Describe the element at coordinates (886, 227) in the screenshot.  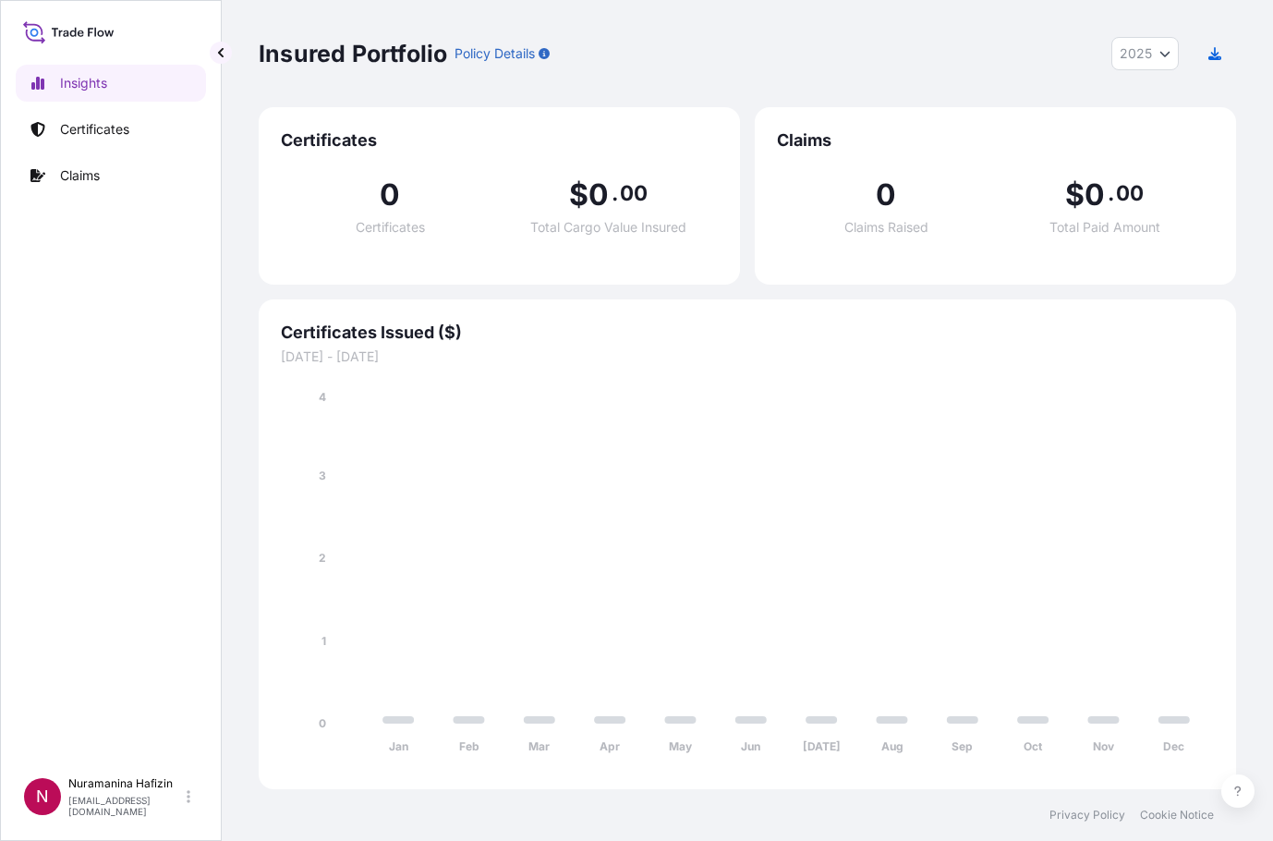
I see `span: Claims Raised` at that location.